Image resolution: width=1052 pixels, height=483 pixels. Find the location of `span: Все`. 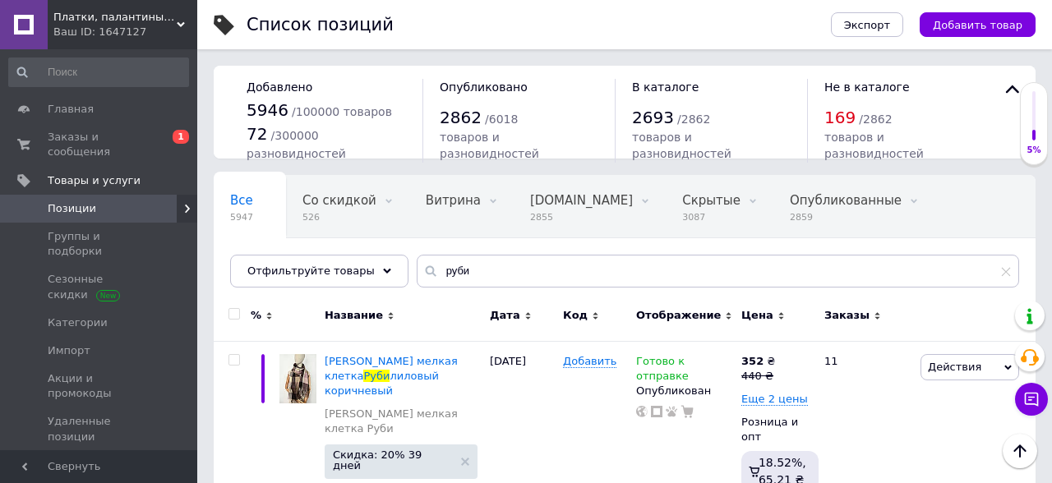

span: Все is located at coordinates (242, 200).